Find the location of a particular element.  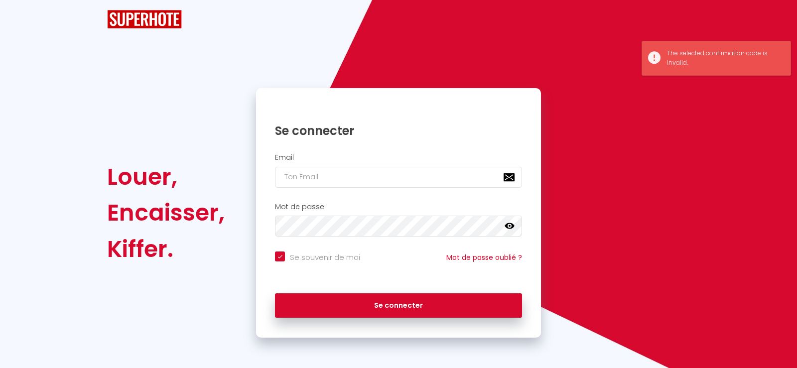

div: Encaisser, is located at coordinates (166, 213).